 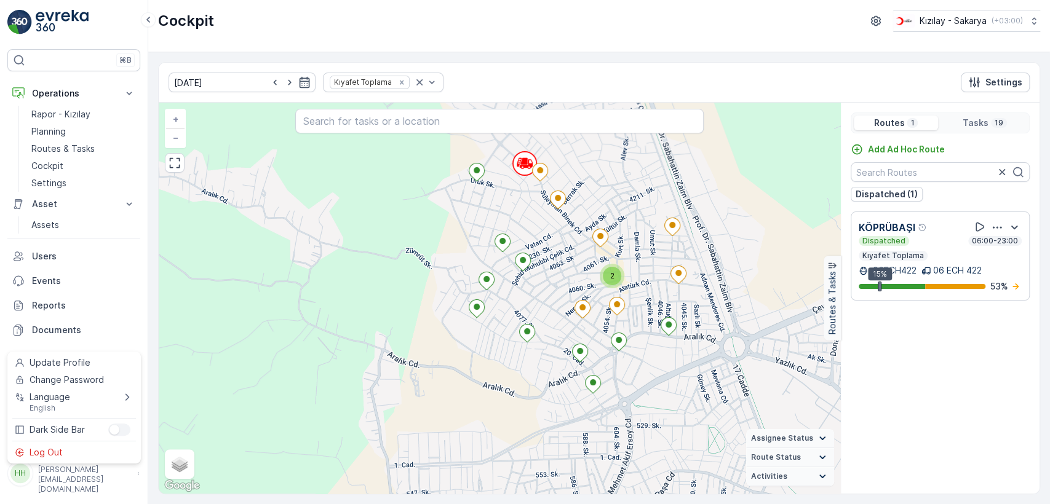 I want to click on button: Kızılay - Sakarya(+03:00), so click(x=966, y=21).